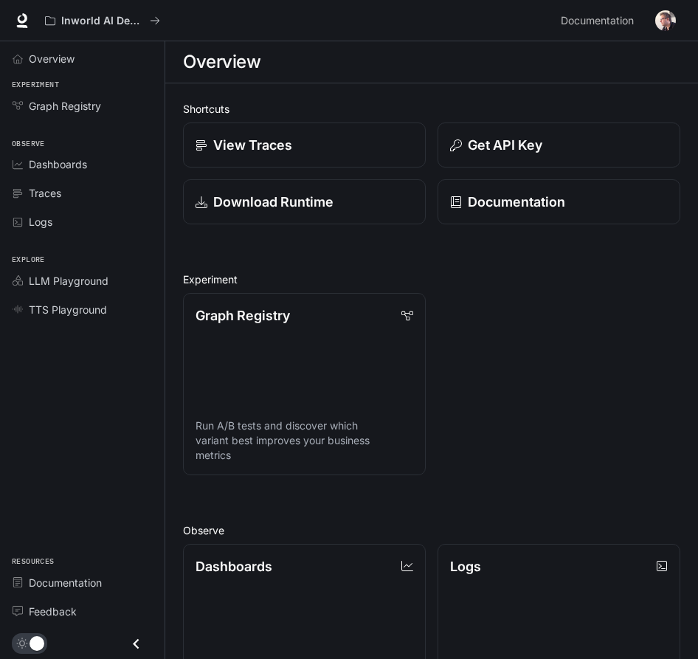 The height and width of the screenshot is (659, 698). I want to click on a: Graph Registry, so click(82, 106).